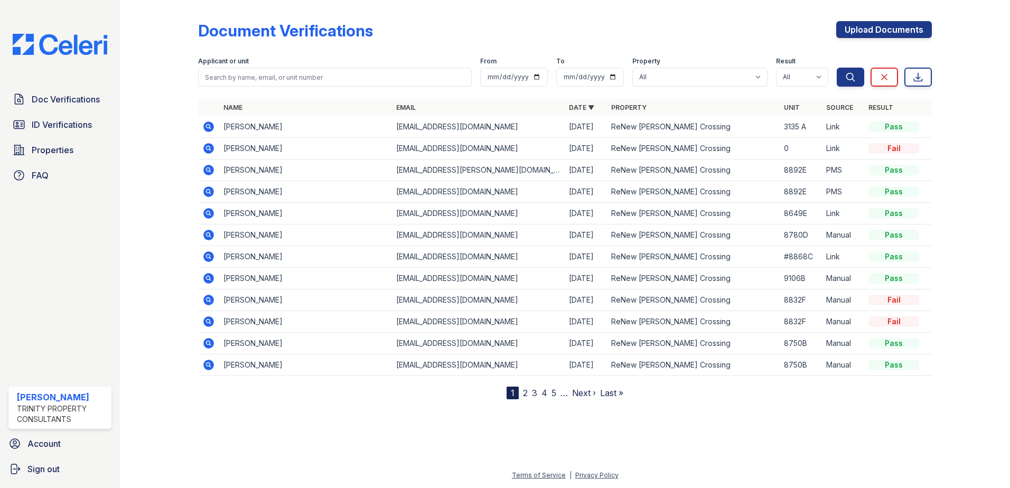 The image size is (1010, 488). Describe the element at coordinates (801, 278) in the screenshot. I see `td: 9106B` at that location.